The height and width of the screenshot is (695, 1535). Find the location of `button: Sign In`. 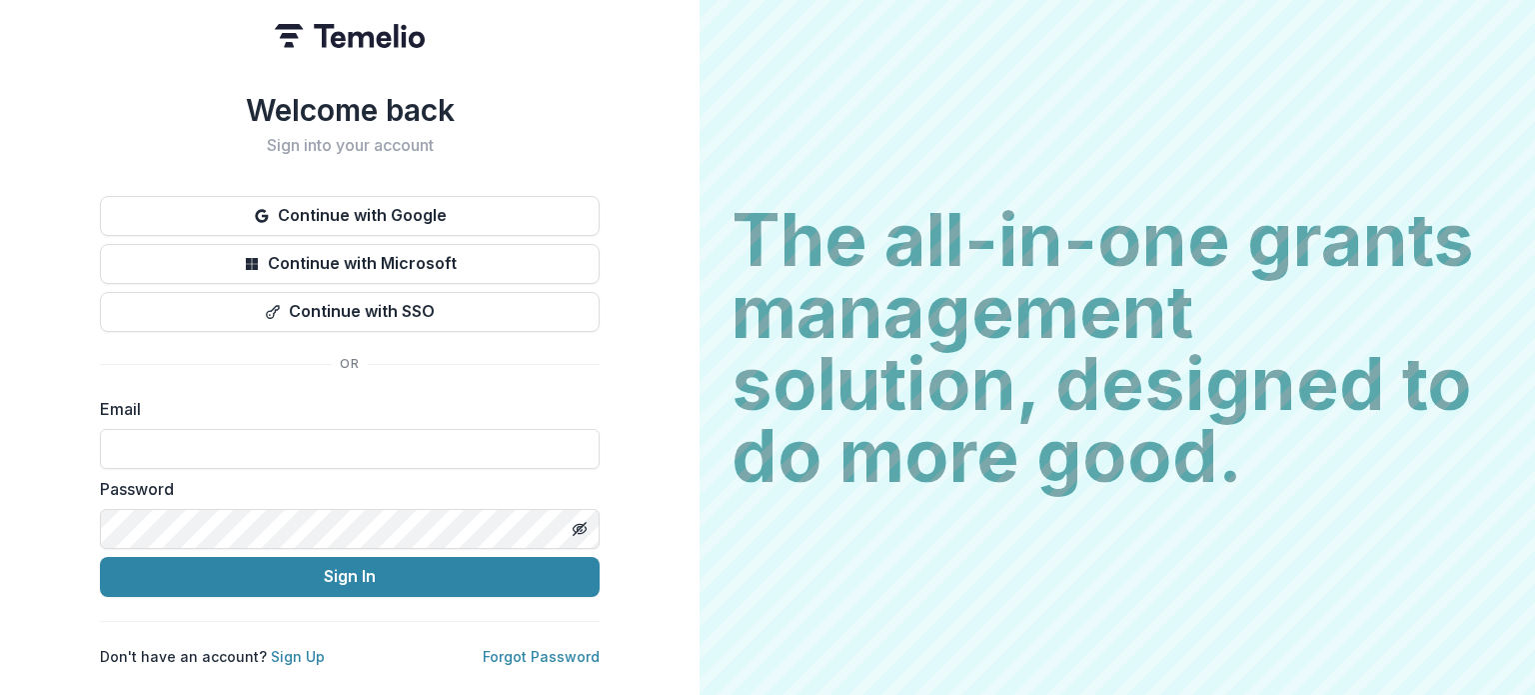

button: Sign In is located at coordinates (350, 577).